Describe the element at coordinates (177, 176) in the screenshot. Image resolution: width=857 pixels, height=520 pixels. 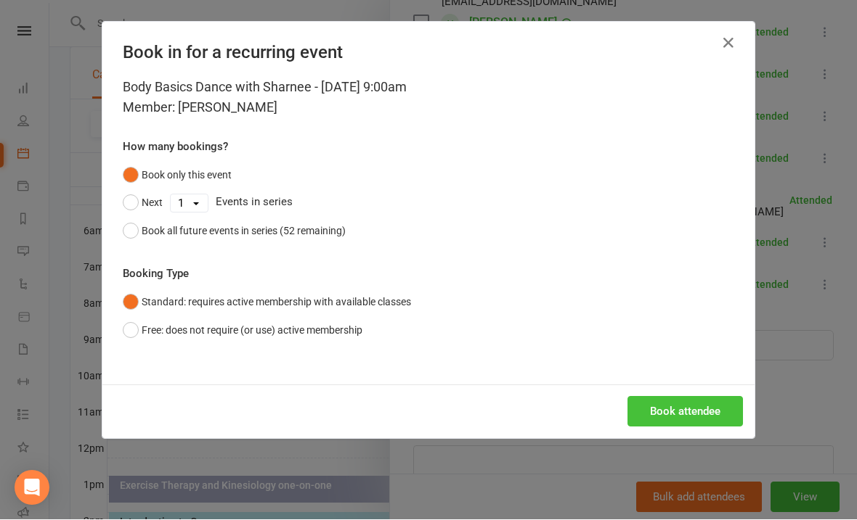
I see `button: Book only this event` at that location.